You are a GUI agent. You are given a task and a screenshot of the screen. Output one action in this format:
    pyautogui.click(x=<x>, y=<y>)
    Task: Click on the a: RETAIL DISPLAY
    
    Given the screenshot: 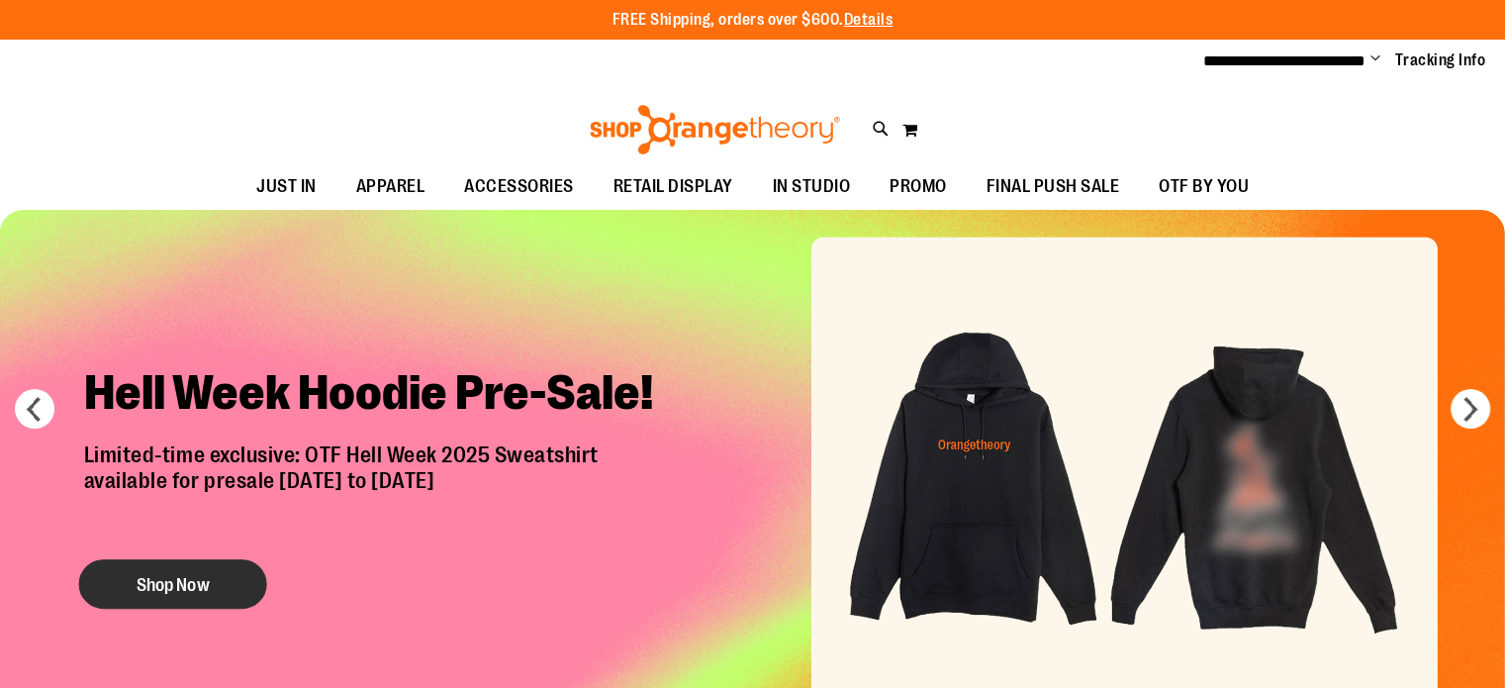 What is the action you would take?
    pyautogui.click(x=673, y=187)
    